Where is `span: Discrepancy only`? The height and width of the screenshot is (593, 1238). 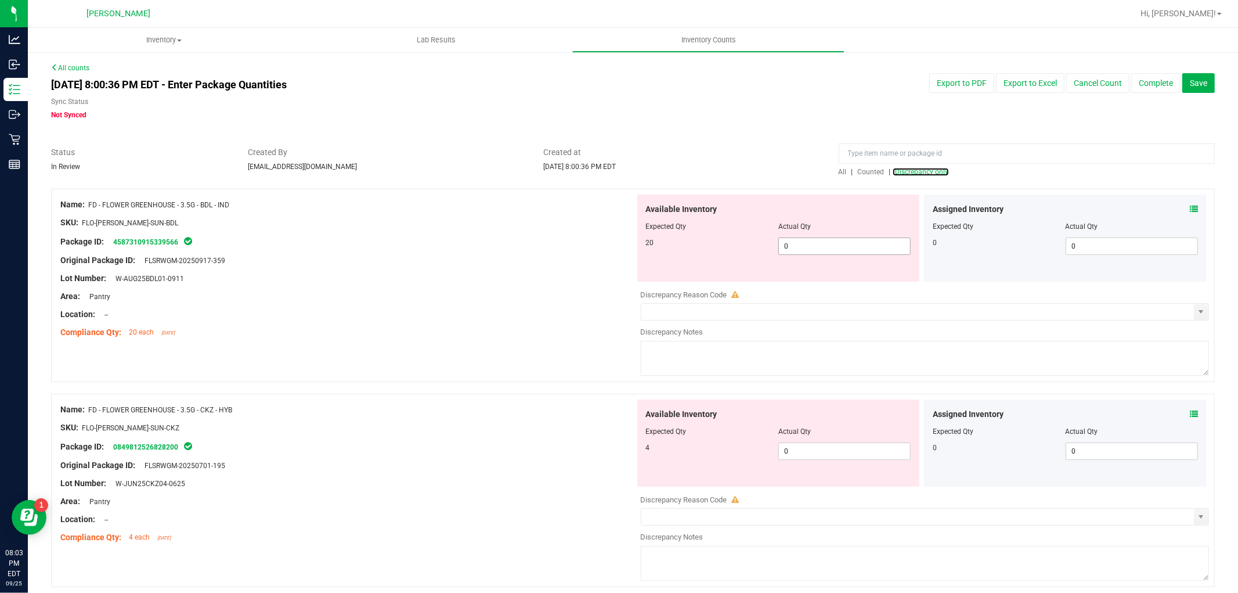
span: Discrepancy only is located at coordinates (923, 172).